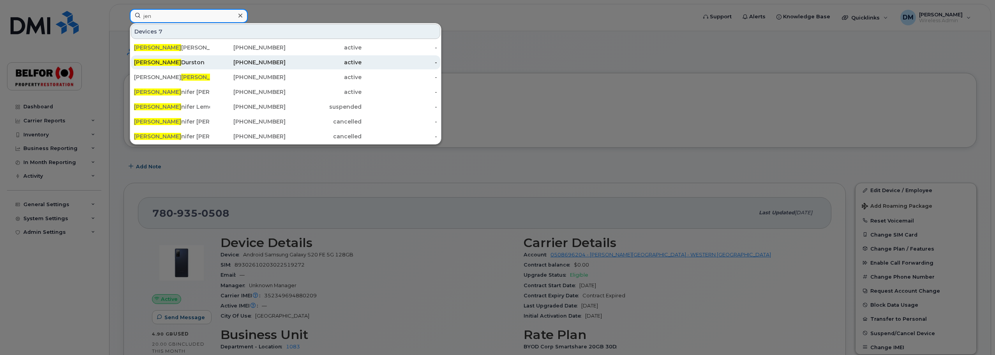 Image resolution: width=995 pixels, height=355 pixels. I want to click on div: Durston, so click(172, 62).